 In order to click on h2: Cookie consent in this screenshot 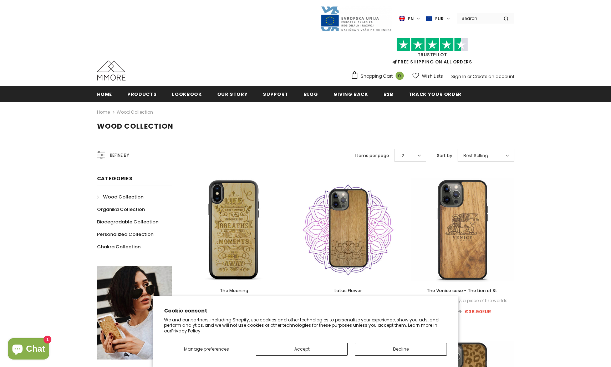, I will do `click(305, 311)`.